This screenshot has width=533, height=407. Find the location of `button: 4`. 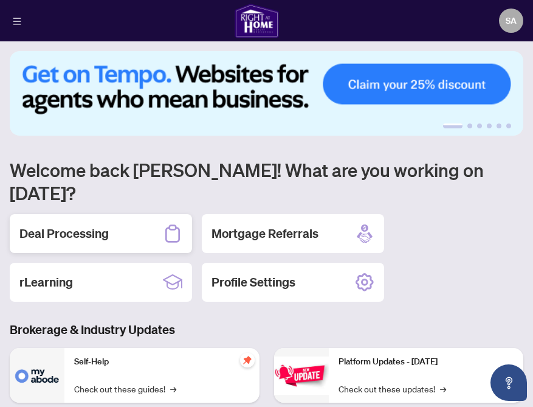

button: 4 is located at coordinates (489, 126).